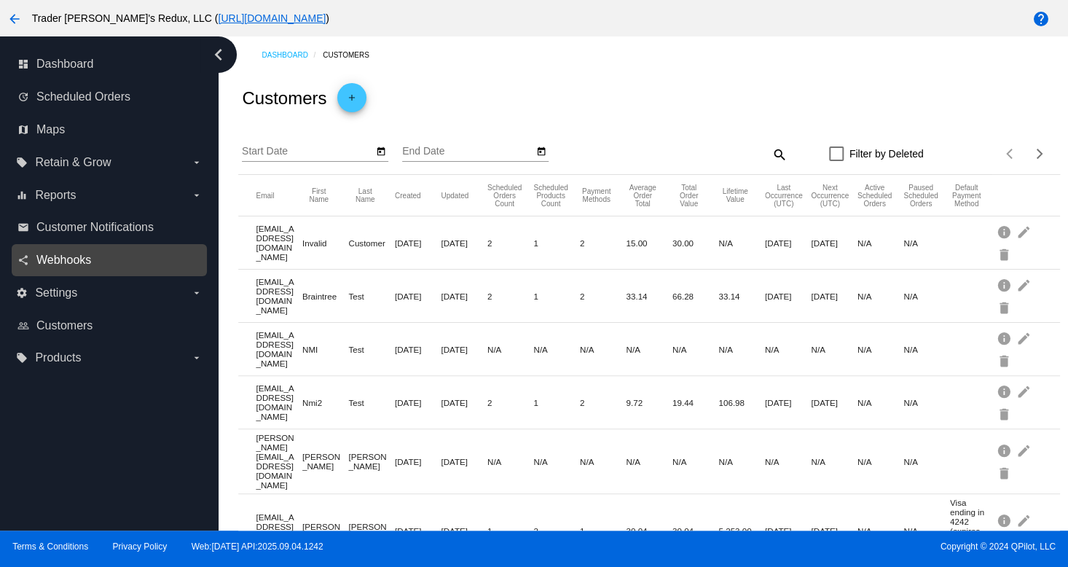 This screenshot has width=1068, height=567. What do you see at coordinates (874, 195) in the screenshot?
I see `button: Change sorting for ActiveScheduledOrdersCount` at bounding box center [874, 195].